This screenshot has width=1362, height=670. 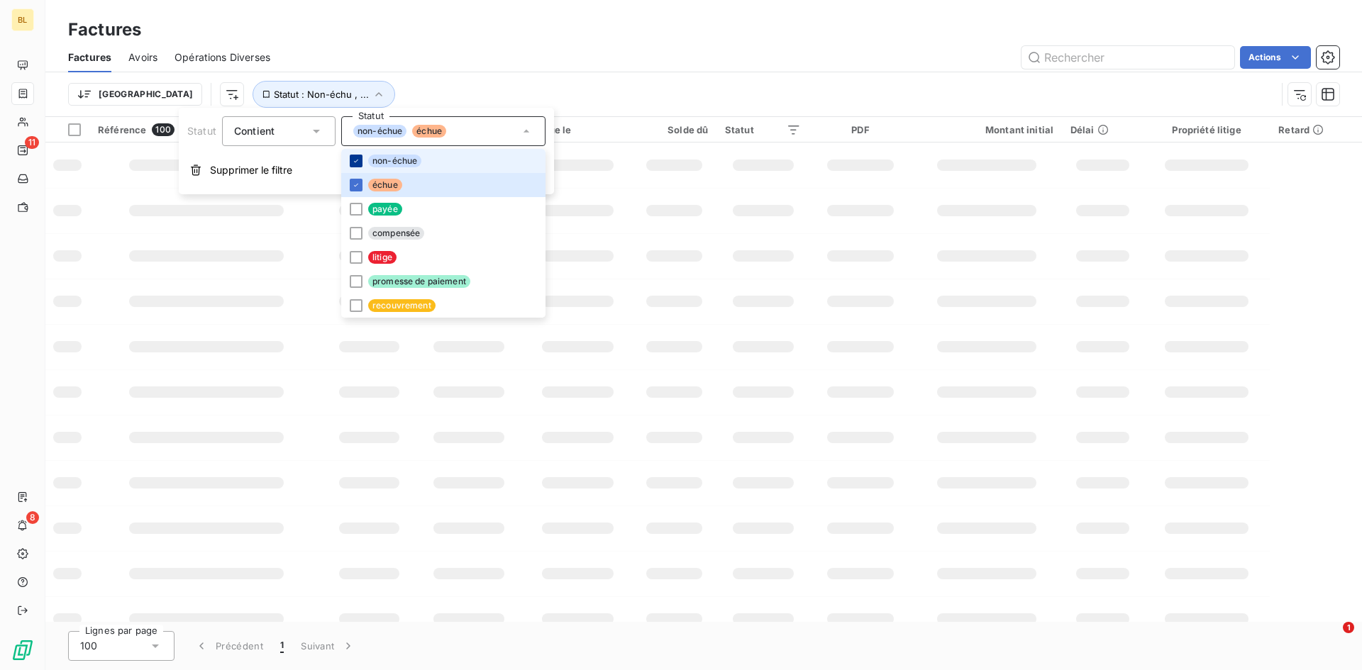 I want to click on span: compensée, so click(x=396, y=233).